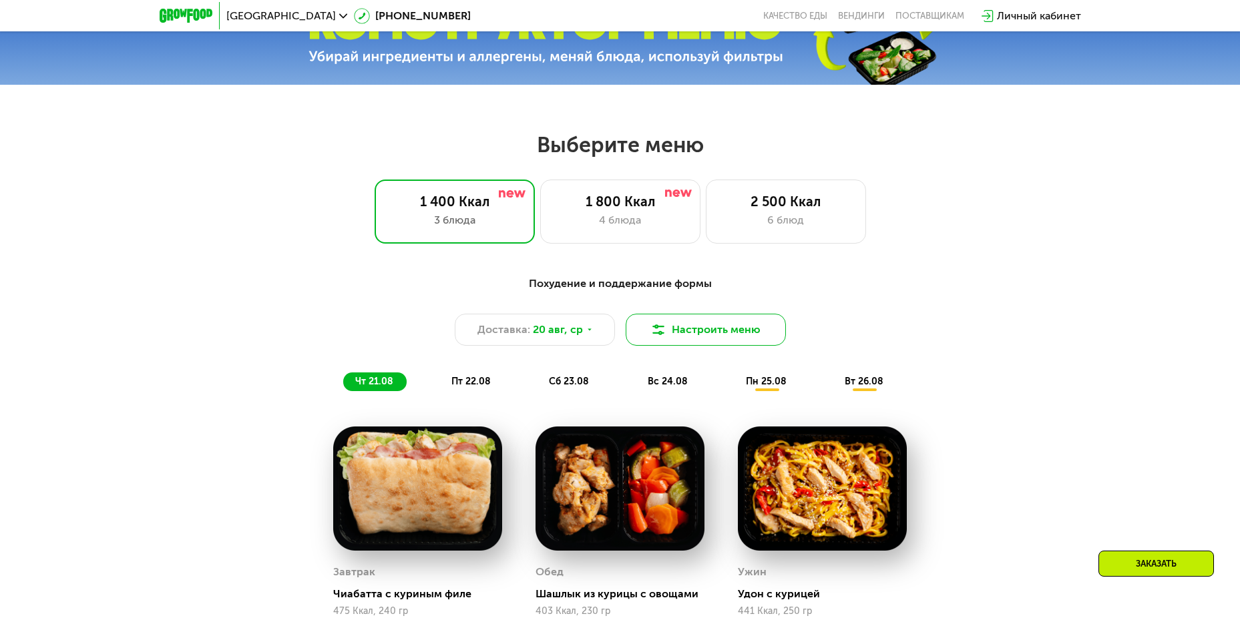  What do you see at coordinates (786, 220) in the screenshot?
I see `div: 6 блюд` at bounding box center [786, 220].